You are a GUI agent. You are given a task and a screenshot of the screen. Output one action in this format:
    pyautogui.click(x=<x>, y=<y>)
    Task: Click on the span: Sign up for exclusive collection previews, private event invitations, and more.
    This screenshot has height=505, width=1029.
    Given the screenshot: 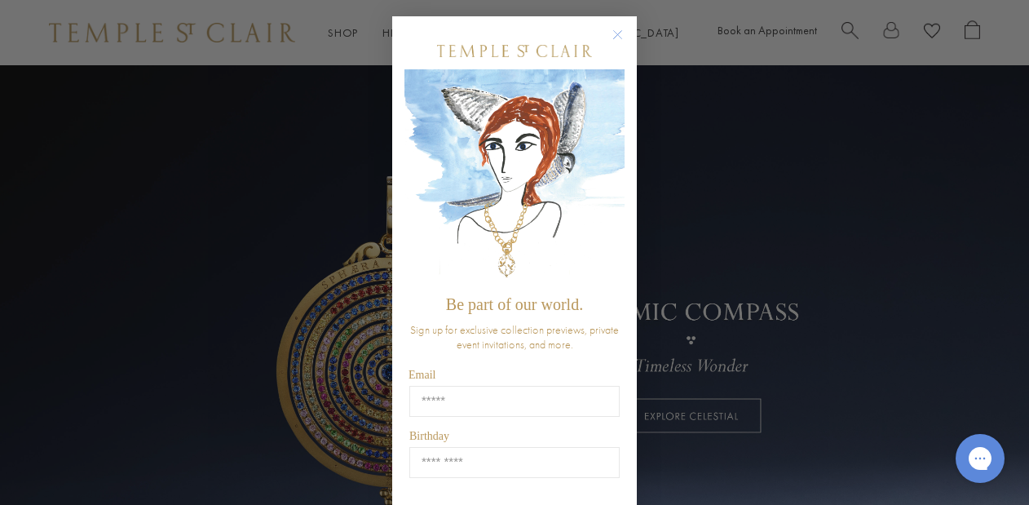 What is the action you would take?
    pyautogui.click(x=514, y=337)
    